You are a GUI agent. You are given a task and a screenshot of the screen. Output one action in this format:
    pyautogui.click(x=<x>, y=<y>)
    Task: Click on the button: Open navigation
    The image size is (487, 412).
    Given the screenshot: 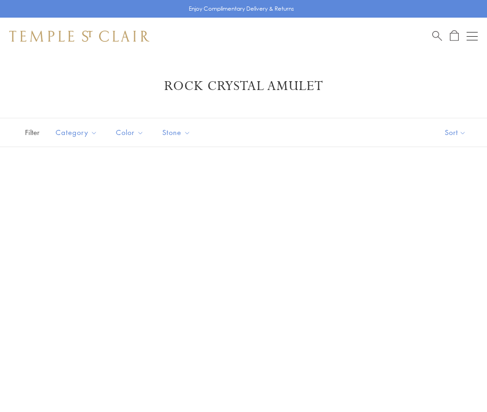 What is the action you would take?
    pyautogui.click(x=472, y=36)
    